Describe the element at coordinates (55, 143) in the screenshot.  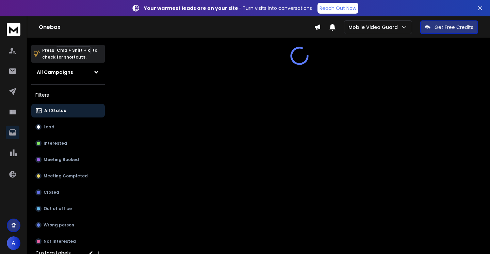
I see `p: Interested` at that location.